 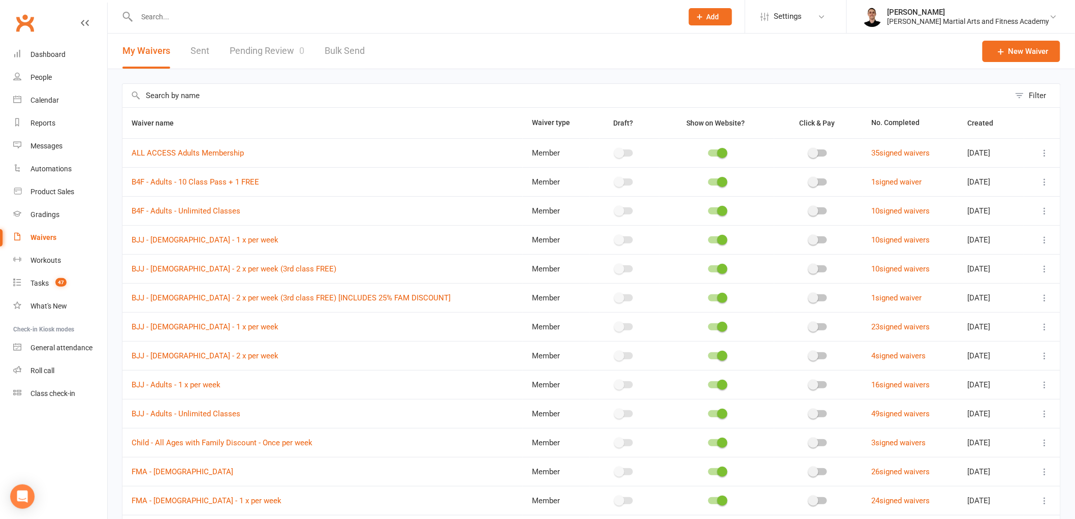 What do you see at coordinates (901, 153) in the screenshot?
I see `a: 35signed waivers` at bounding box center [901, 153].